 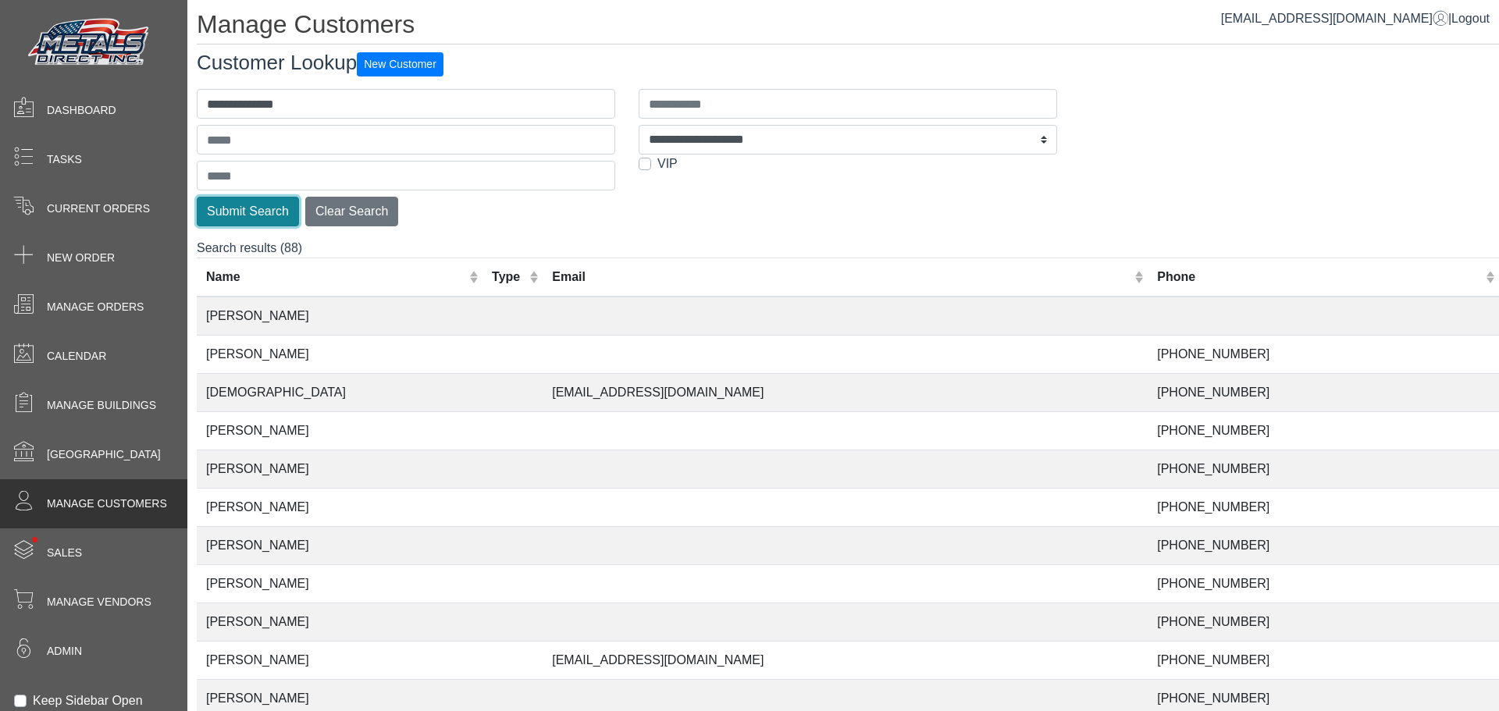 I want to click on a: New Customer, so click(x=400, y=62).